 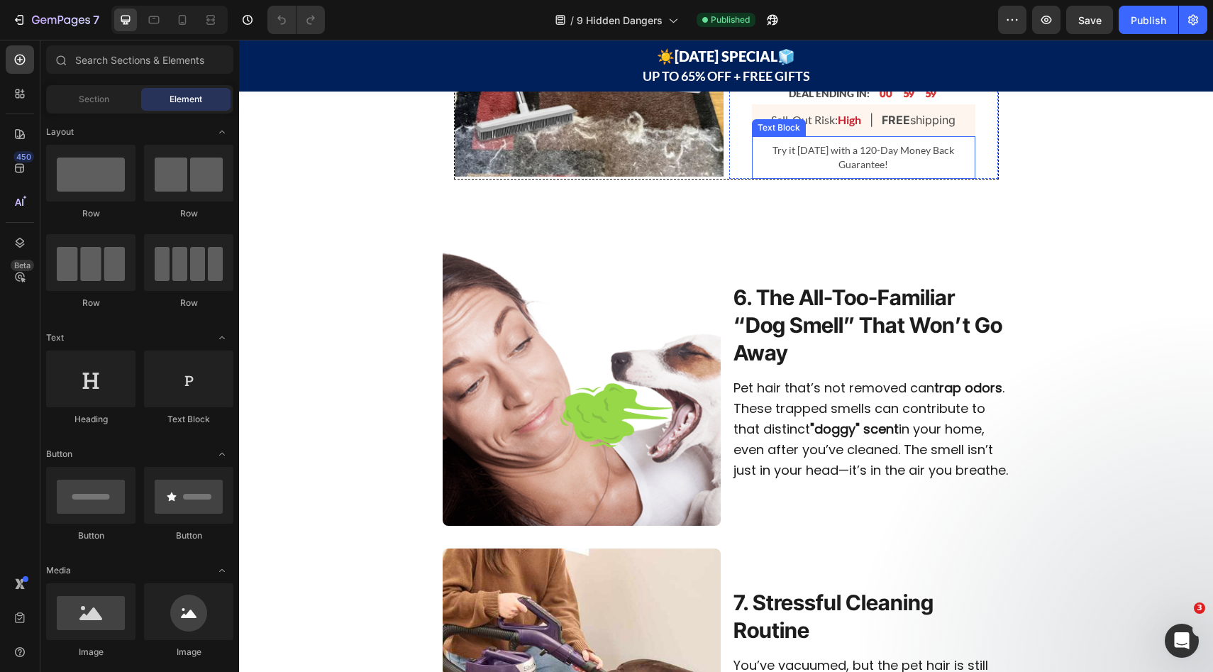 I want to click on div: 00, so click(x=647, y=54).